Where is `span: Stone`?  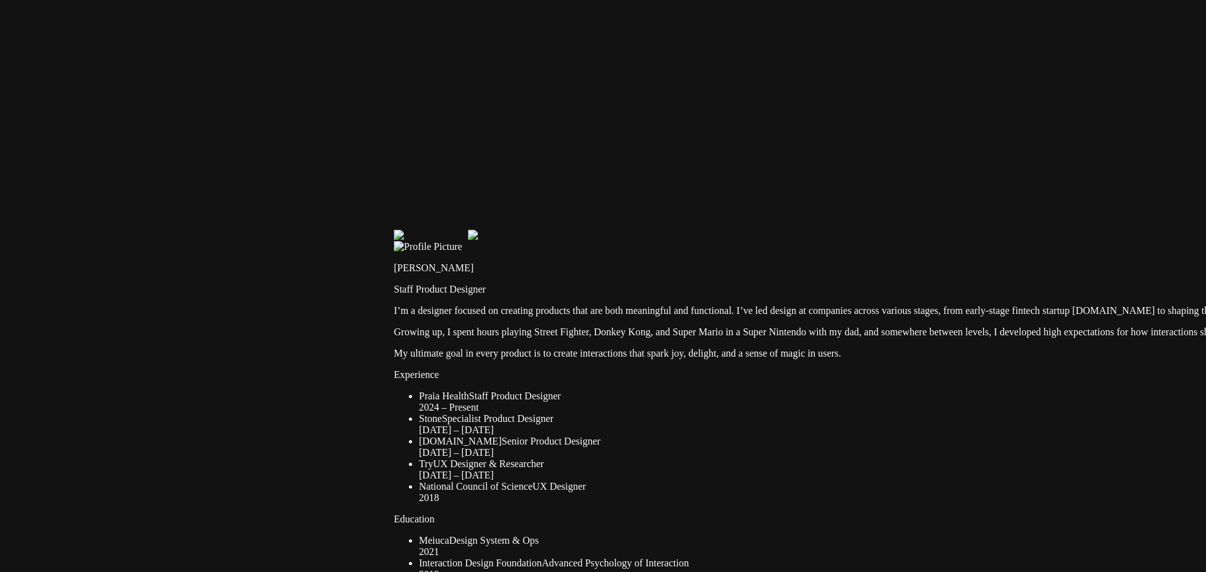
span: Stone is located at coordinates (430, 418).